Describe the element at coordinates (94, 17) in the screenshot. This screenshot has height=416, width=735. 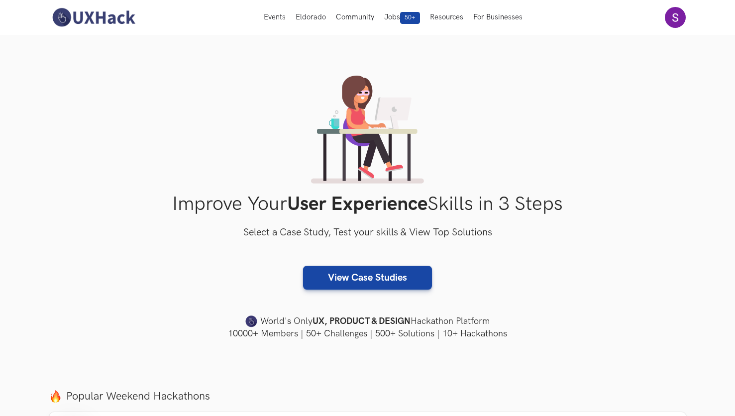
I see `img: UXHack-logo.png` at that location.